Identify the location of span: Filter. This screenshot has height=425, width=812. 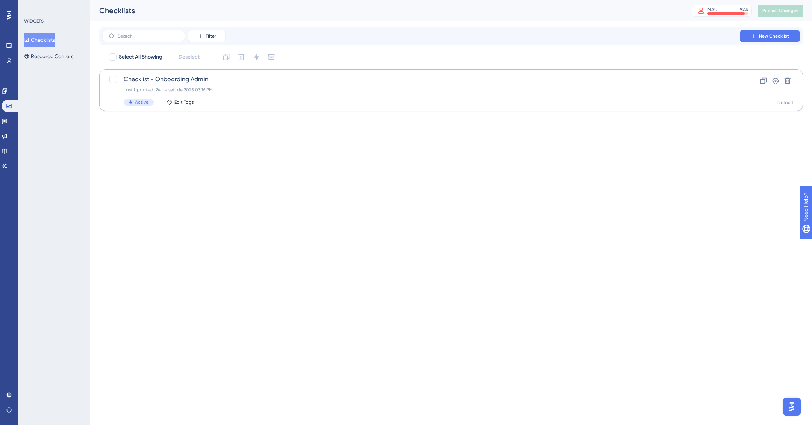
(211, 36).